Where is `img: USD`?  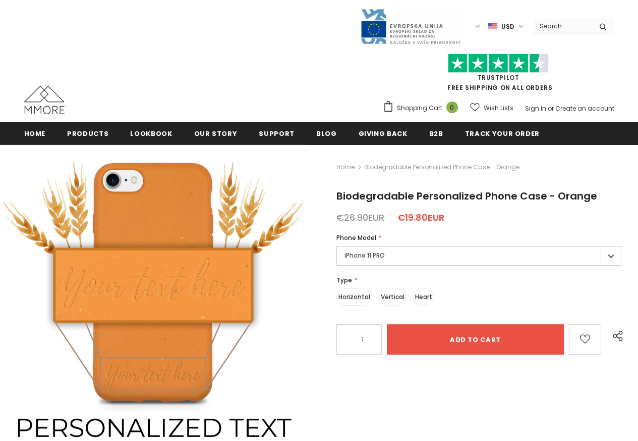
img: USD is located at coordinates (493, 26).